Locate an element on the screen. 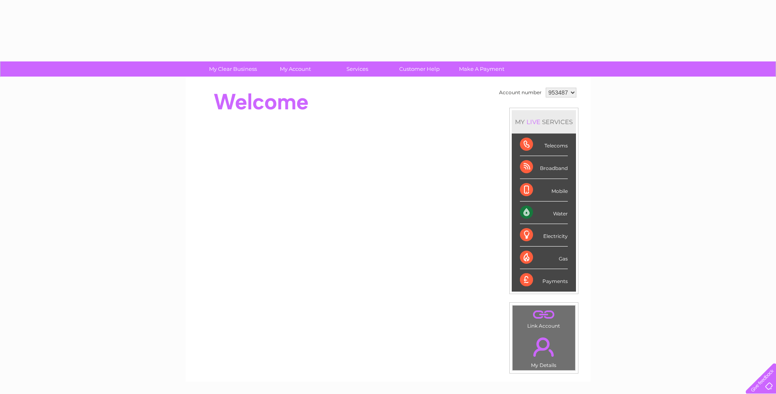  div: Mobile is located at coordinates (544, 190).